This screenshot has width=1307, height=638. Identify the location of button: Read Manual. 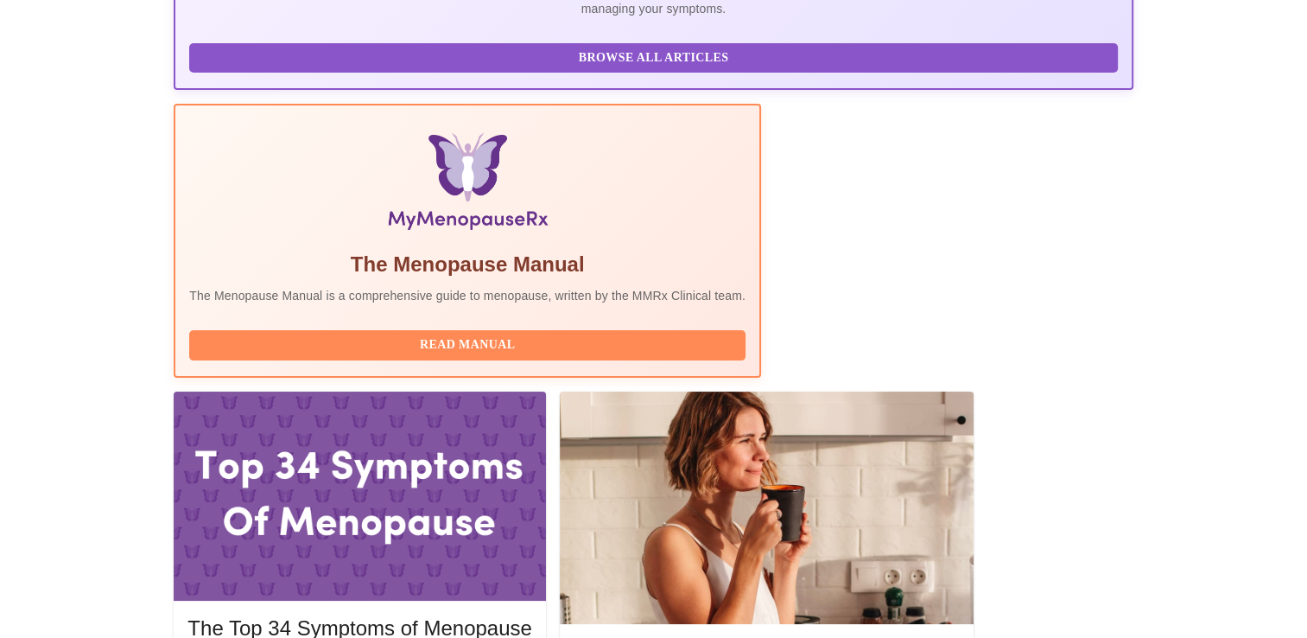
(467, 345).